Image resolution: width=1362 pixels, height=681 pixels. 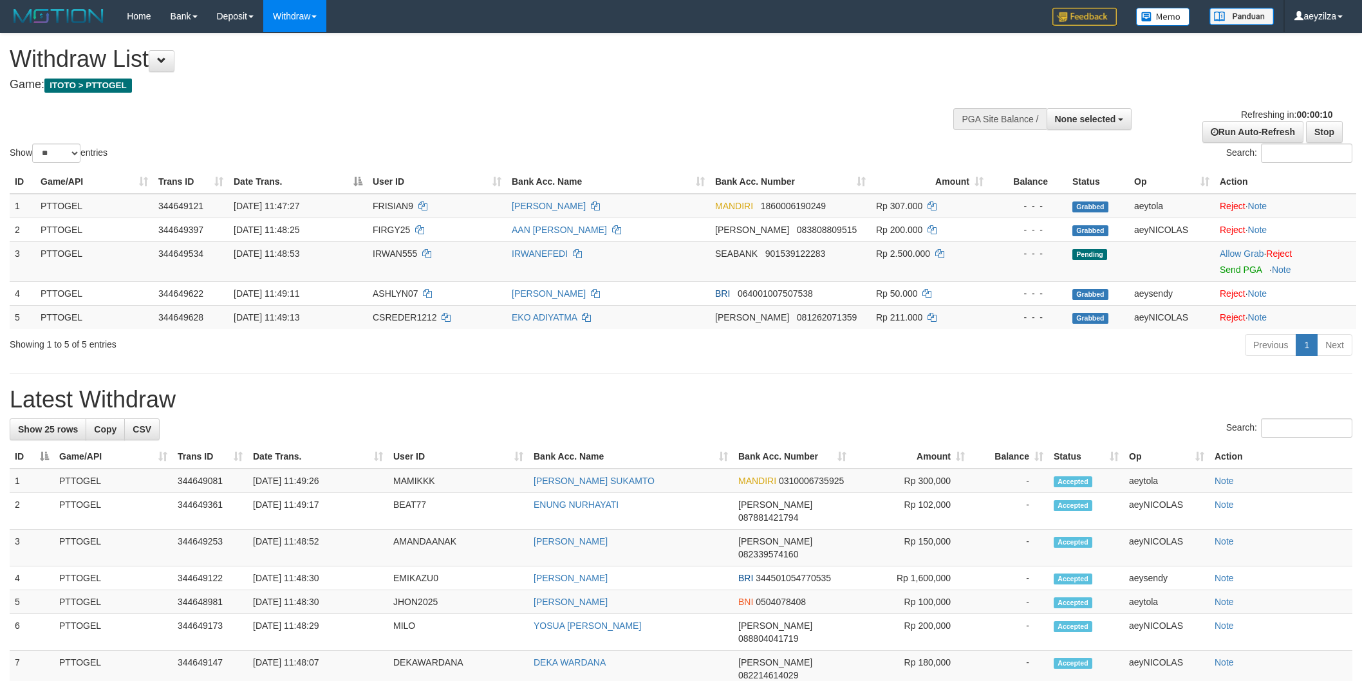 What do you see at coordinates (32, 456) in the screenshot?
I see `th: ID: activate to sort column descending` at bounding box center [32, 456].